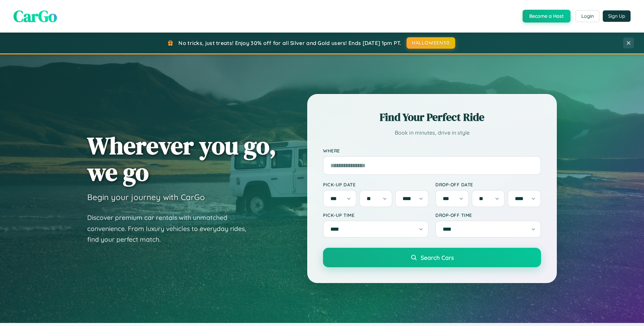  What do you see at coordinates (432, 117) in the screenshot?
I see `h2: Find Your Perfect Ride` at bounding box center [432, 117].